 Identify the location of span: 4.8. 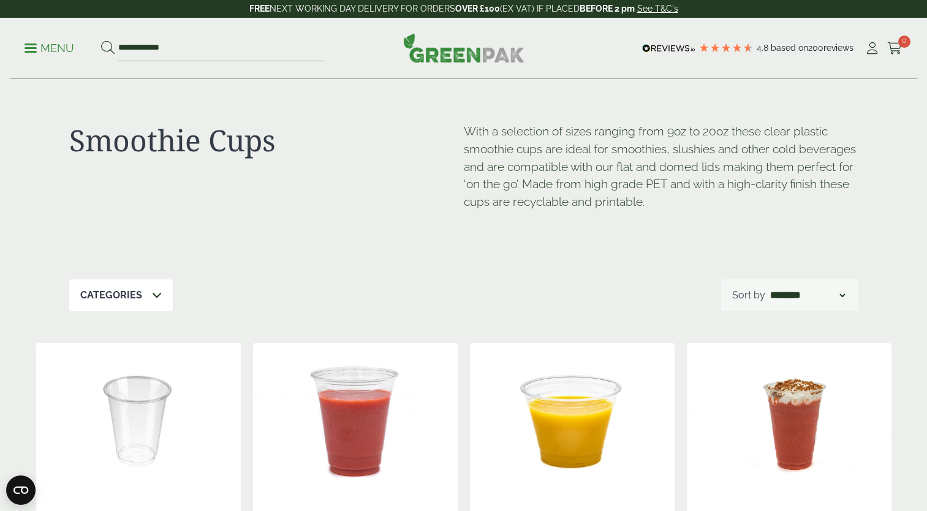
(764, 48).